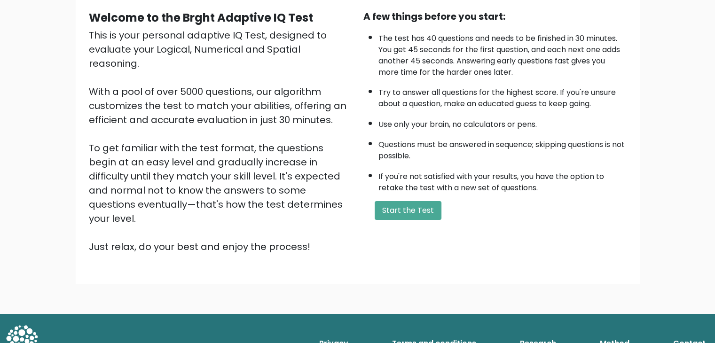 Image resolution: width=715 pixels, height=343 pixels. I want to click on li: Try to answer all questions for the highest score. If you're unsure about a question, make an edu..., so click(502, 96).